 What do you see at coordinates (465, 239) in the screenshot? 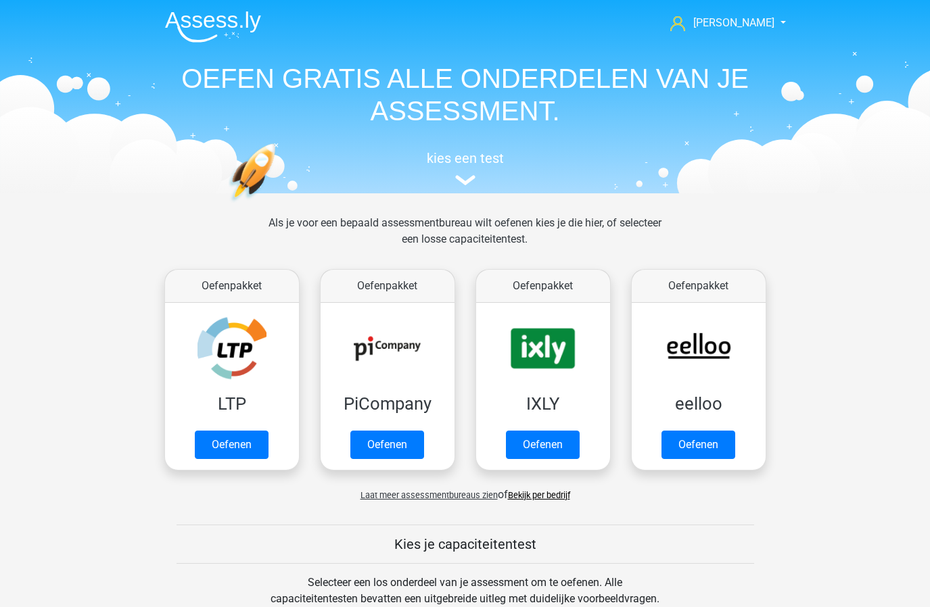
I see `div: Als je voor een bepaald assessmentbureau wilt oefenen kies je die hier, of selecteer een losse ca...` at bounding box center [465, 239].